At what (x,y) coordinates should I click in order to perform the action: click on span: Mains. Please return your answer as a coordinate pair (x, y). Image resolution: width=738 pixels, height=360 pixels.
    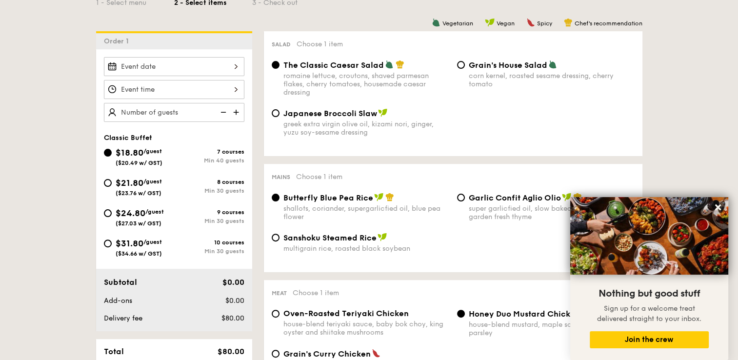
    Looking at the image, I should click on (281, 177).